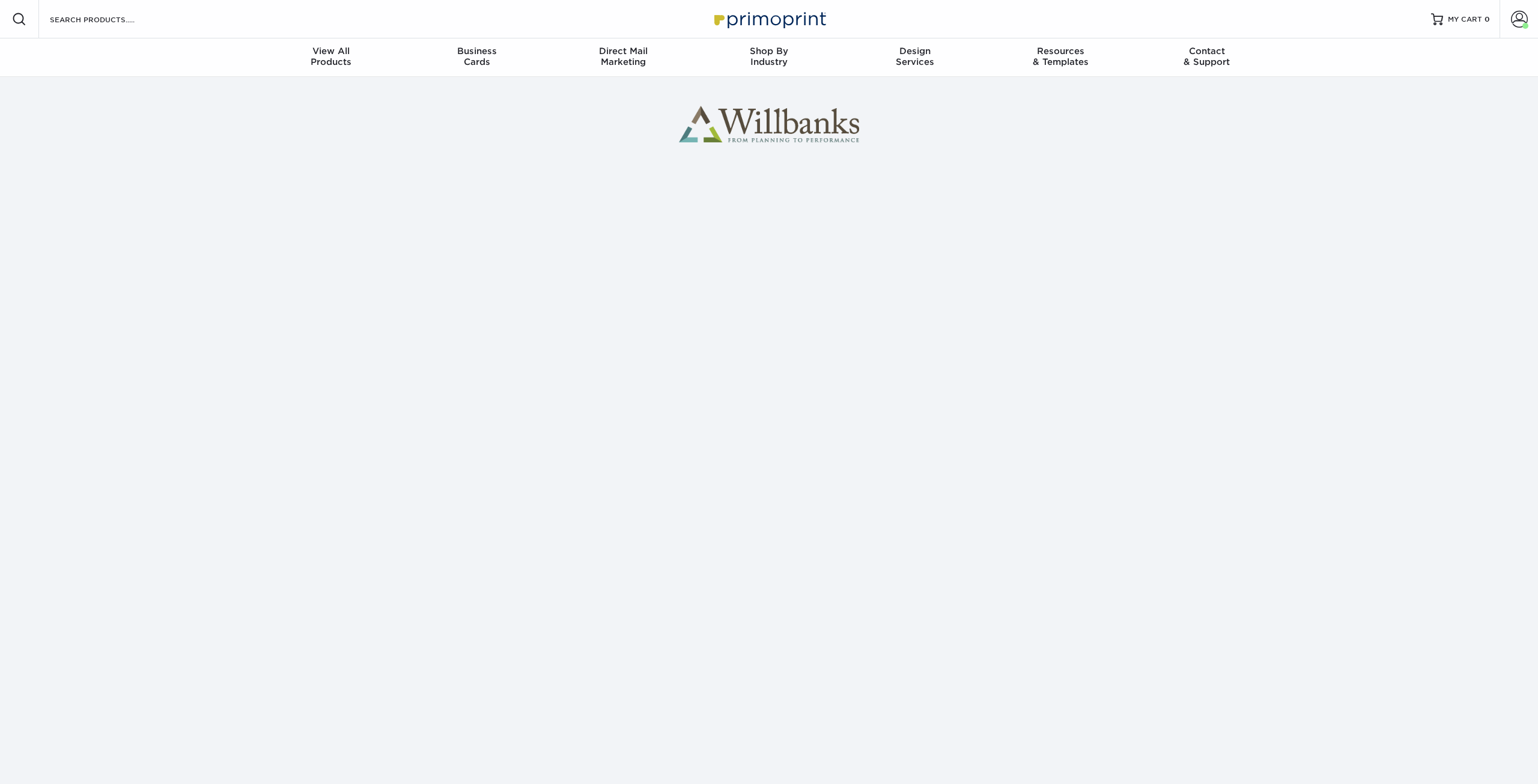  I want to click on div: Products, so click(331, 57).